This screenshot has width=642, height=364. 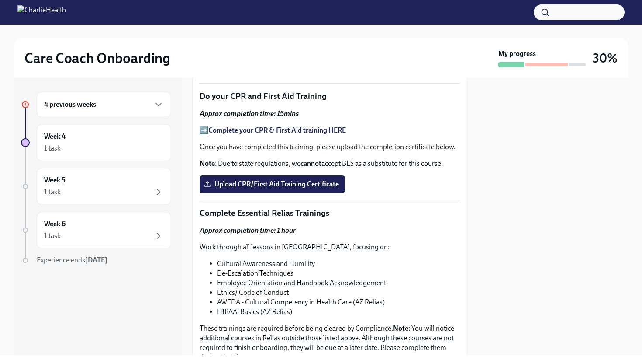 What do you see at coordinates (605, 58) in the screenshot?
I see `h3: 30%` at bounding box center [605, 58].